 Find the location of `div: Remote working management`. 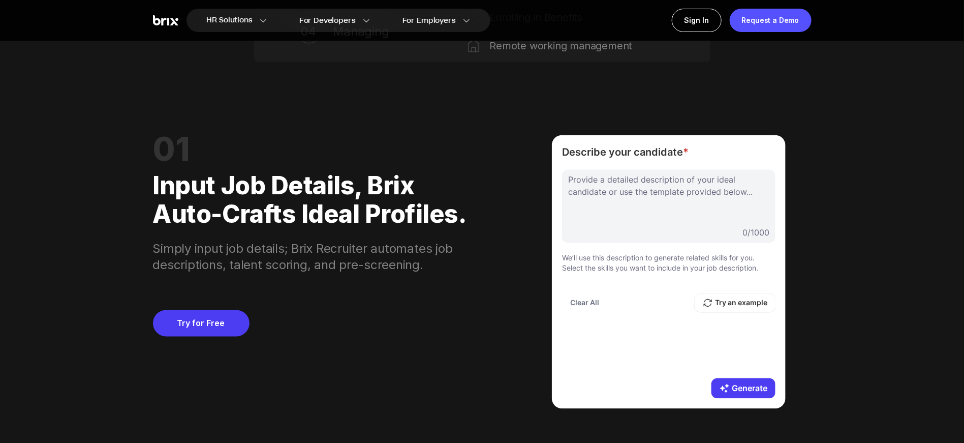

div: Remote working management is located at coordinates (579, 46).